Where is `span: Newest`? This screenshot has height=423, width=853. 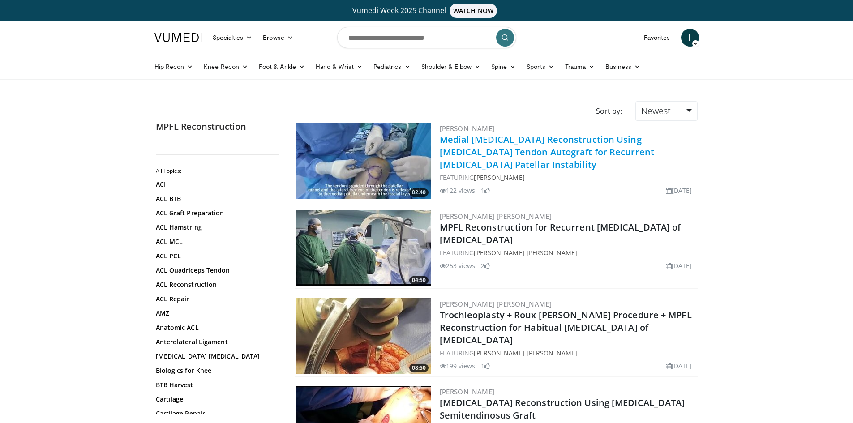
span: Newest is located at coordinates (656, 111).